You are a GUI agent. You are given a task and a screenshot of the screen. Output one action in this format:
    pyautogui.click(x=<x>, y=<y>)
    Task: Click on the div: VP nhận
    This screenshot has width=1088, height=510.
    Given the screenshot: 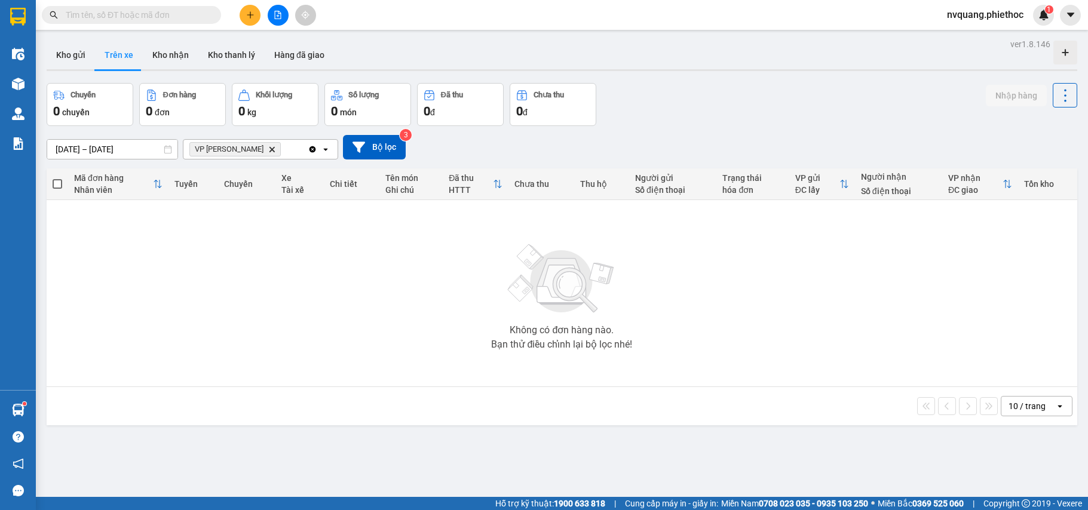 What is the action you would take?
    pyautogui.click(x=975, y=178)
    